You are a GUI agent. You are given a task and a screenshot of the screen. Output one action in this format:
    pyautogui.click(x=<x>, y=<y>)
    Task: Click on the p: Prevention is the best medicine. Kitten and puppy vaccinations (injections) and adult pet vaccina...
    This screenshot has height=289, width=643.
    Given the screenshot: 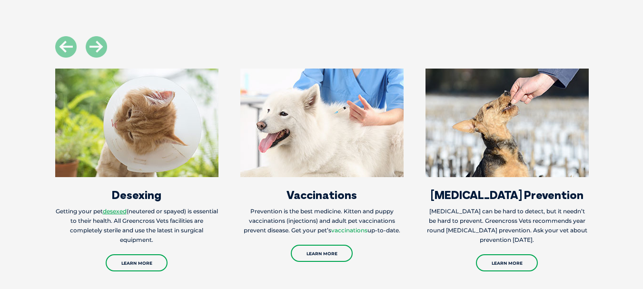 What is the action you would take?
    pyautogui.click(x=322, y=221)
    